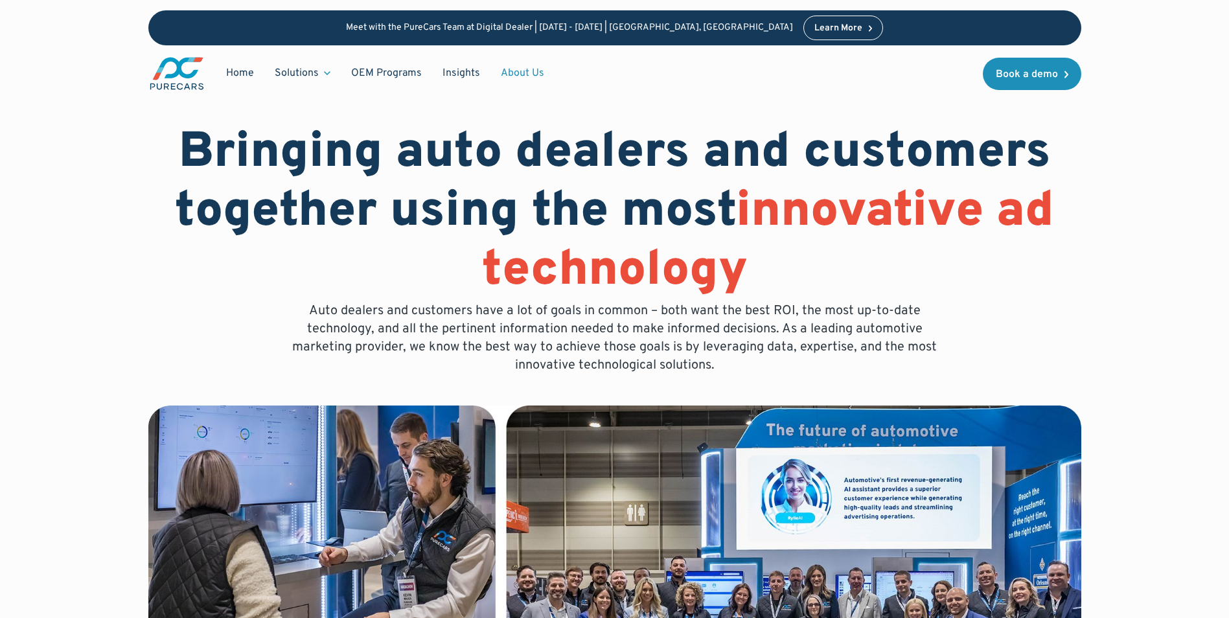 Image resolution: width=1229 pixels, height=618 pixels. What do you see at coordinates (386, 73) in the screenshot?
I see `a: OEM Programs` at bounding box center [386, 73].